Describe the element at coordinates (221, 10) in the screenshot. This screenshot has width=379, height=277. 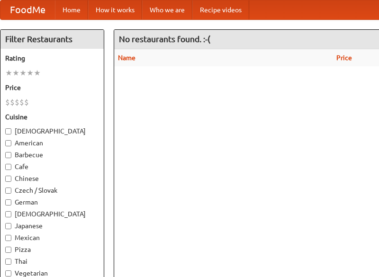
I see `a: Recipe videos` at that location.